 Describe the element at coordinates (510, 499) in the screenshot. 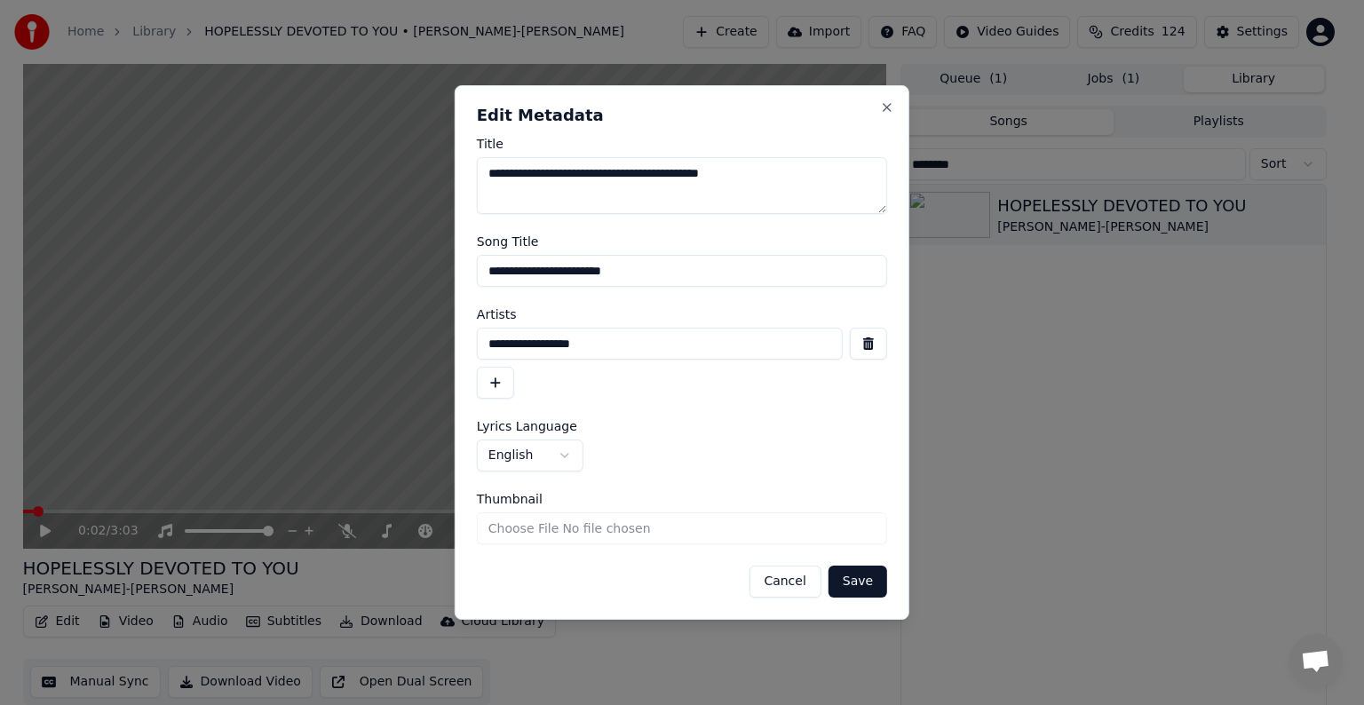

I see `span: Thumbnail` at that location.